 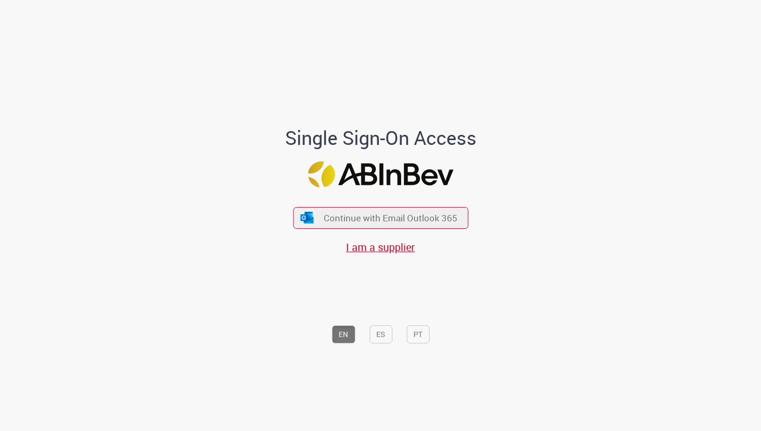 I want to click on a: I am a supplier, so click(x=380, y=247).